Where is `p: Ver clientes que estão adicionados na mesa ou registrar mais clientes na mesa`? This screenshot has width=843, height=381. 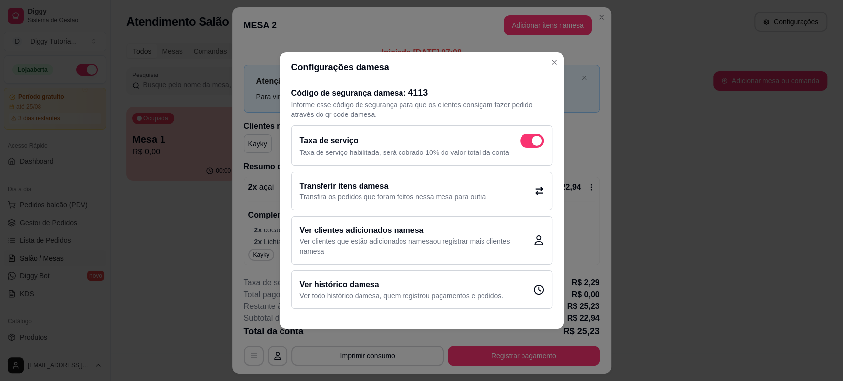
p: Ver clientes que estão adicionados na mesa ou registrar mais clientes na mesa is located at coordinates (417, 247).